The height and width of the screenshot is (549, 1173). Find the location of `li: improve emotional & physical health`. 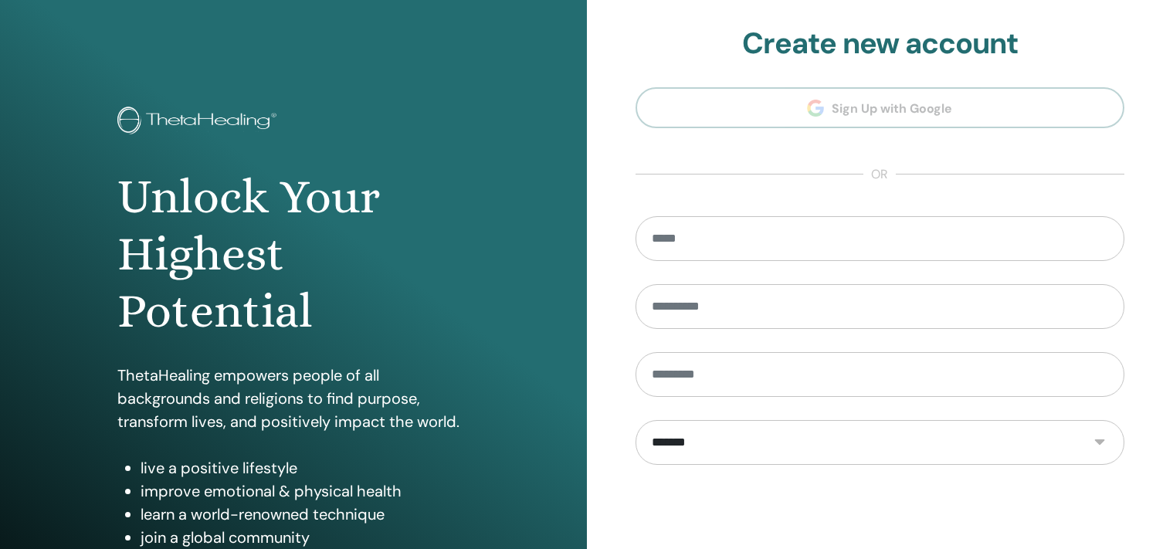

li: improve emotional & physical health is located at coordinates (305, 491).